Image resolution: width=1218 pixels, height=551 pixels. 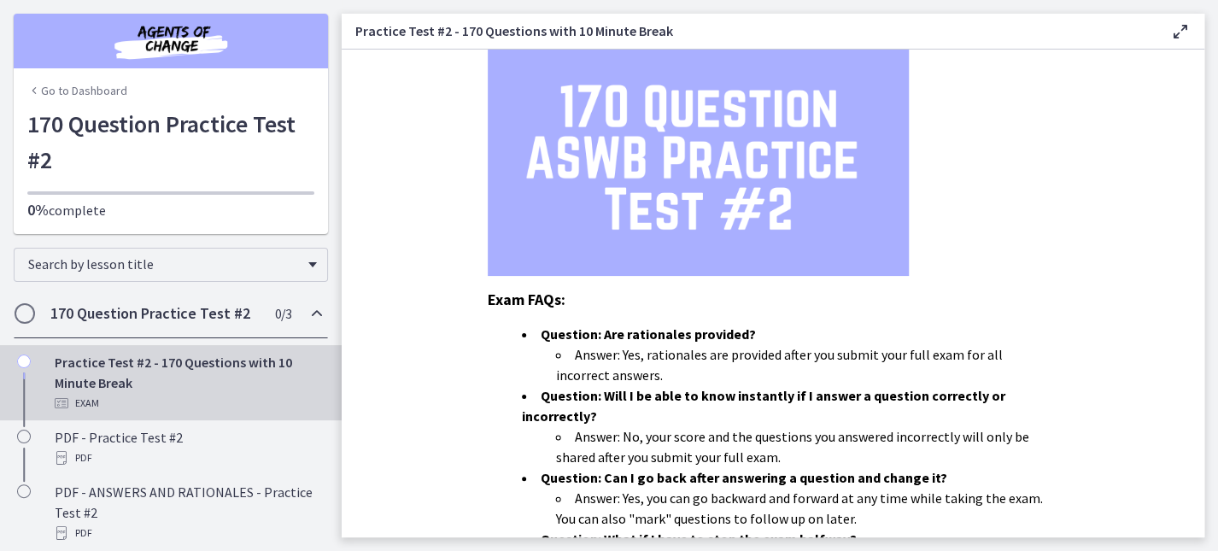 I want to click on li: Answer: Yes, you can go backward and forward at any time while taking the exam. You can also "mar..., so click(x=807, y=508).